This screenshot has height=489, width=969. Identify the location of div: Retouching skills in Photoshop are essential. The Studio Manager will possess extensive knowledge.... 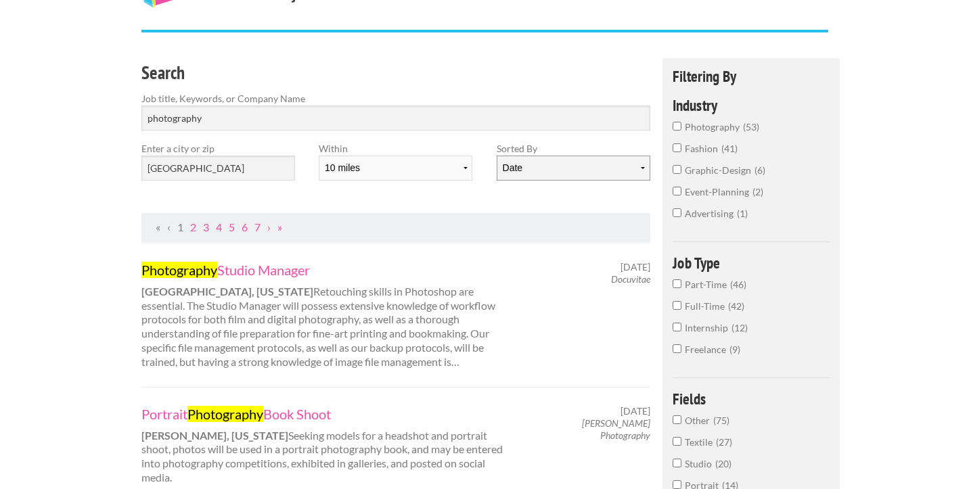
(329, 315).